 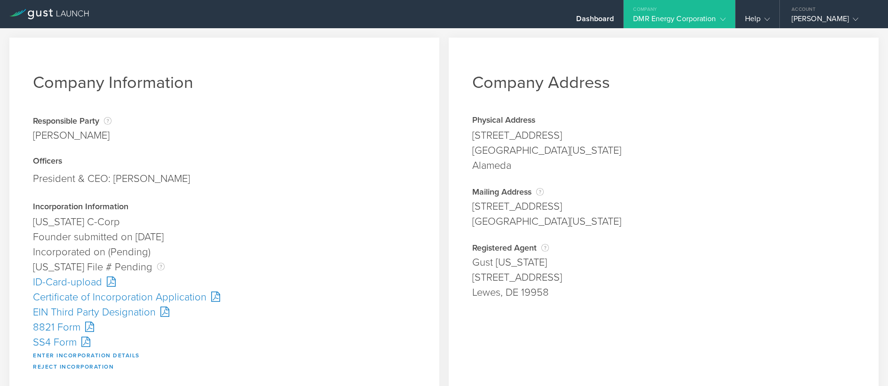 What do you see at coordinates (224, 297) in the screenshot?
I see `div: Certificate of Incorporation Application` at bounding box center [224, 297].